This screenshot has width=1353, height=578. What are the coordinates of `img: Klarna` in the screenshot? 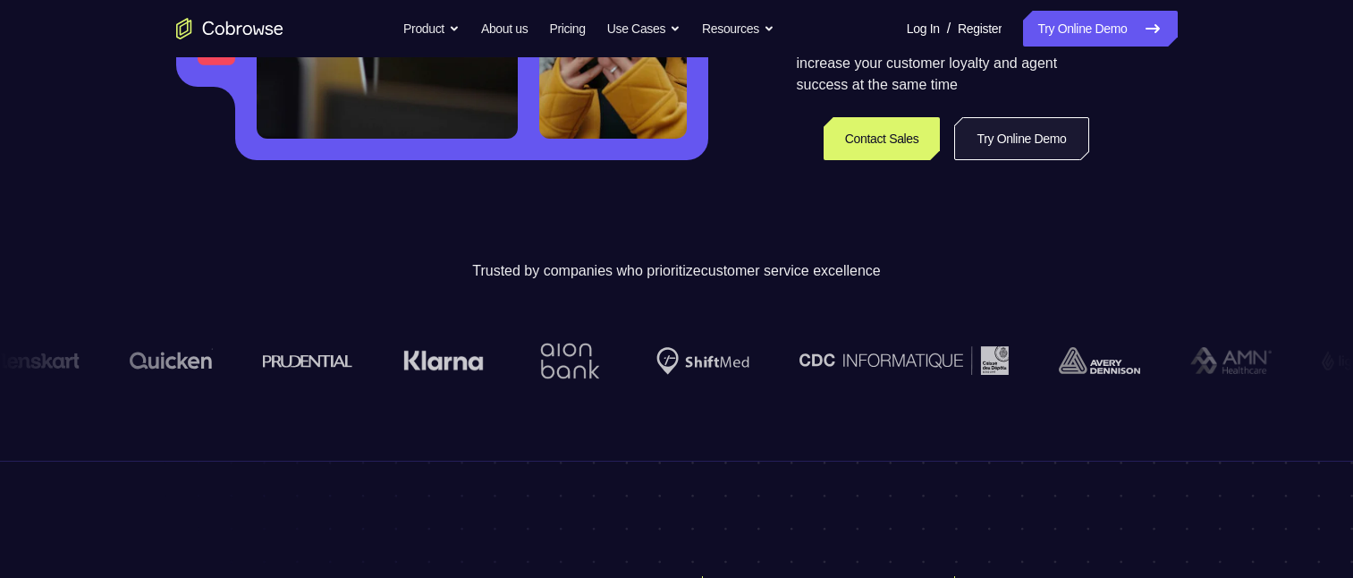 It's located at (438, 360).